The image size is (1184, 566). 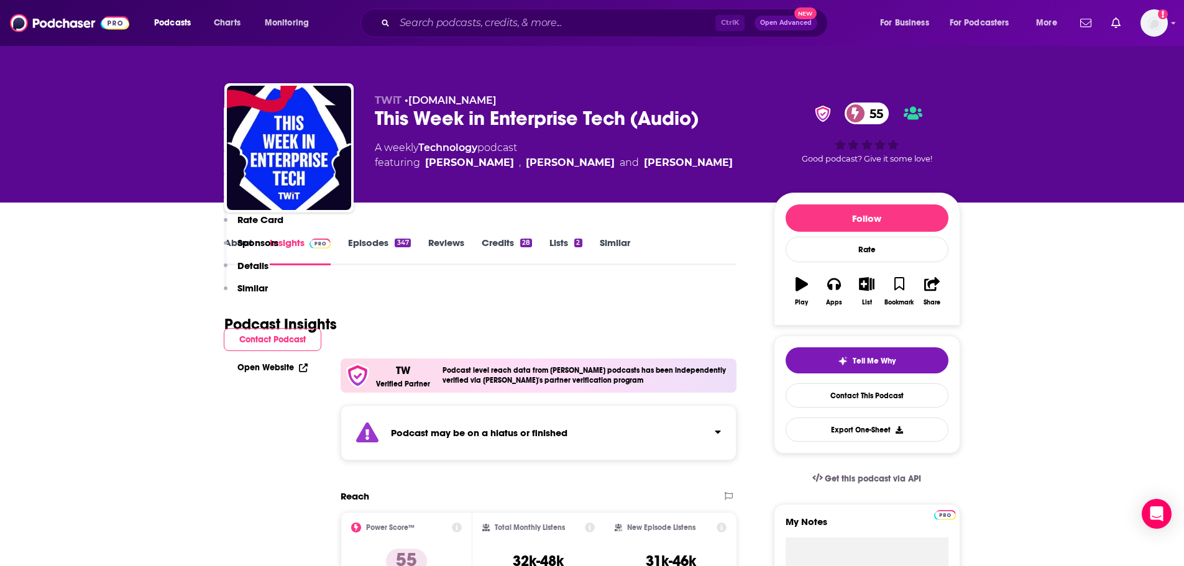 I want to click on span: New, so click(x=806, y=13).